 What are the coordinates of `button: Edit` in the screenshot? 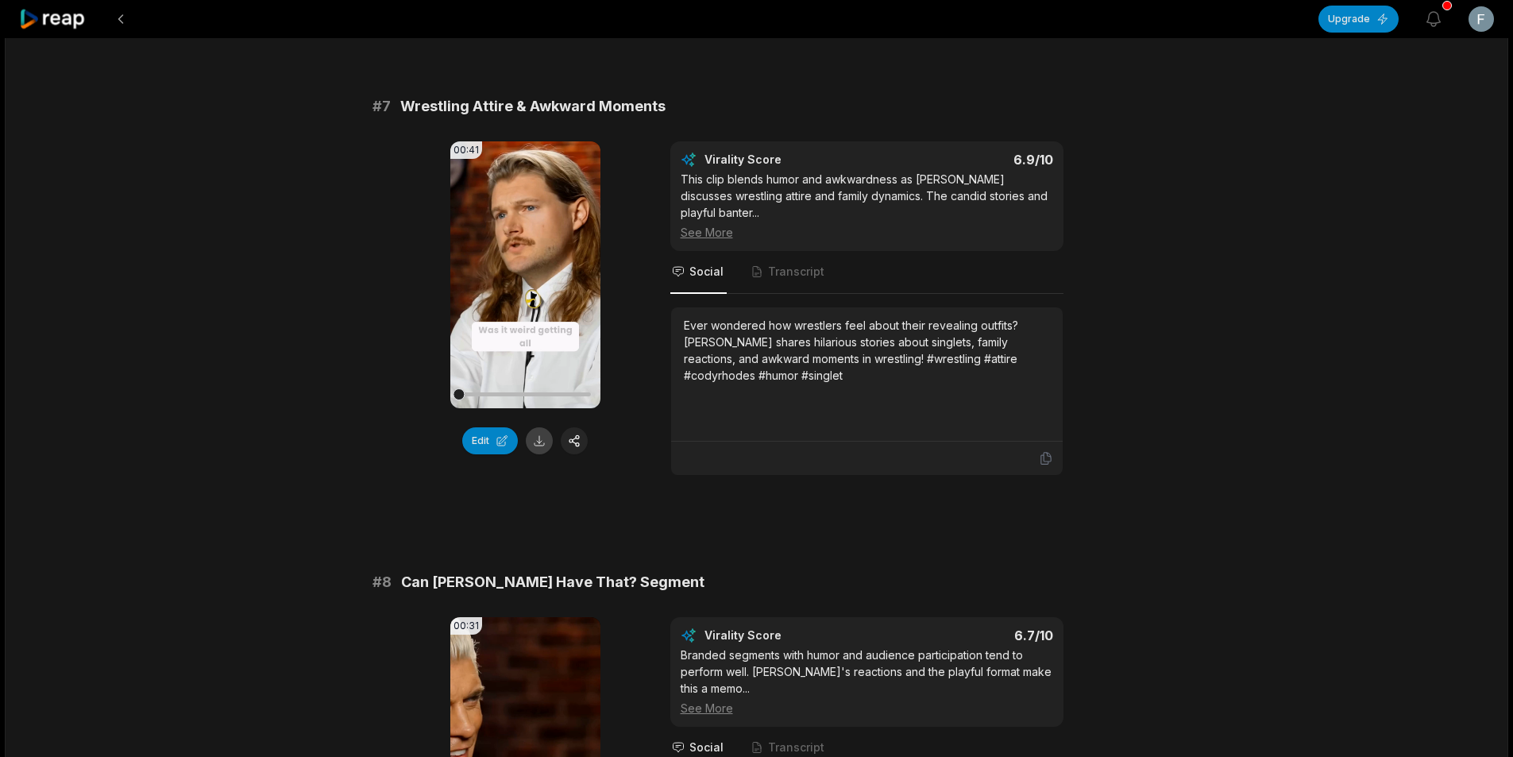 It's located at (490, 441).